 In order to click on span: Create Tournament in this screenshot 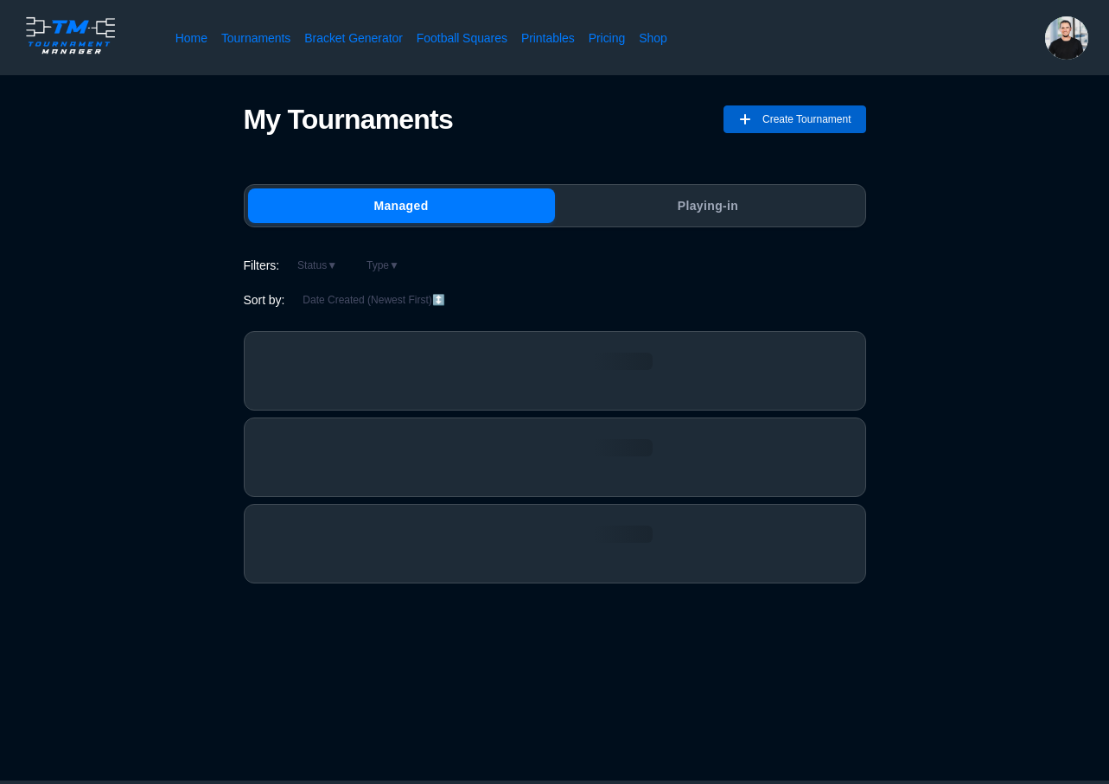, I will do `click(806, 119)`.